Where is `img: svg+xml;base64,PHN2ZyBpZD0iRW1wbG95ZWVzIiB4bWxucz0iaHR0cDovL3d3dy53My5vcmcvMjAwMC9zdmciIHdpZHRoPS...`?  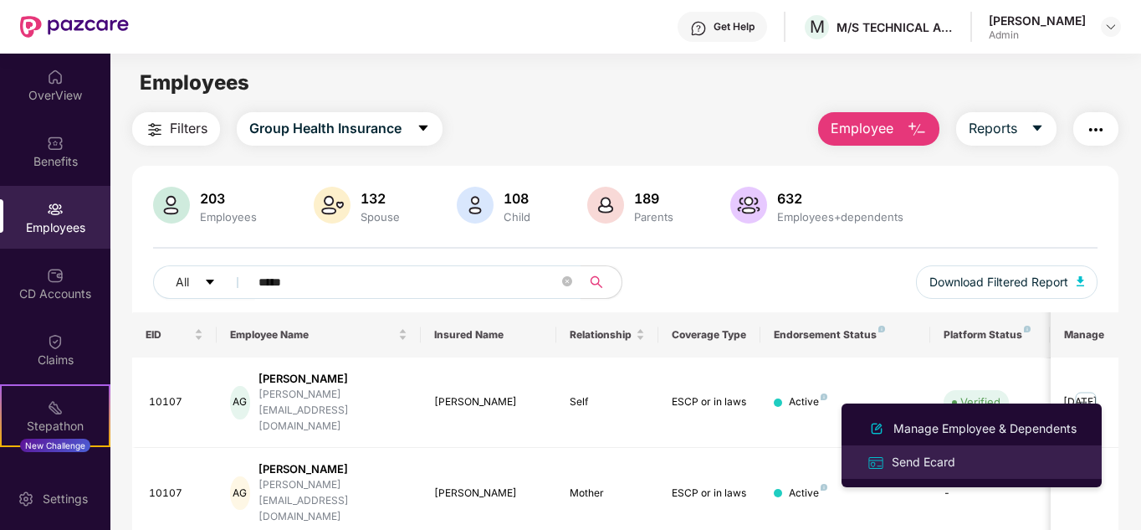
img: svg+xml;base64,PHN2ZyBpZD0iRW1wbG95ZWVzIiB4bWxucz0iaHR0cDovL3d3dy53My5vcmcvMjAwMC9zdmciIHdpZHRoPS... is located at coordinates (55, 209).